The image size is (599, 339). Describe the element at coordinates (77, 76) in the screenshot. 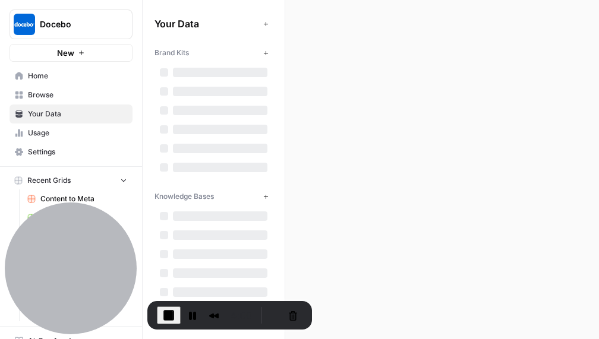

I see `span: Home` at that location.